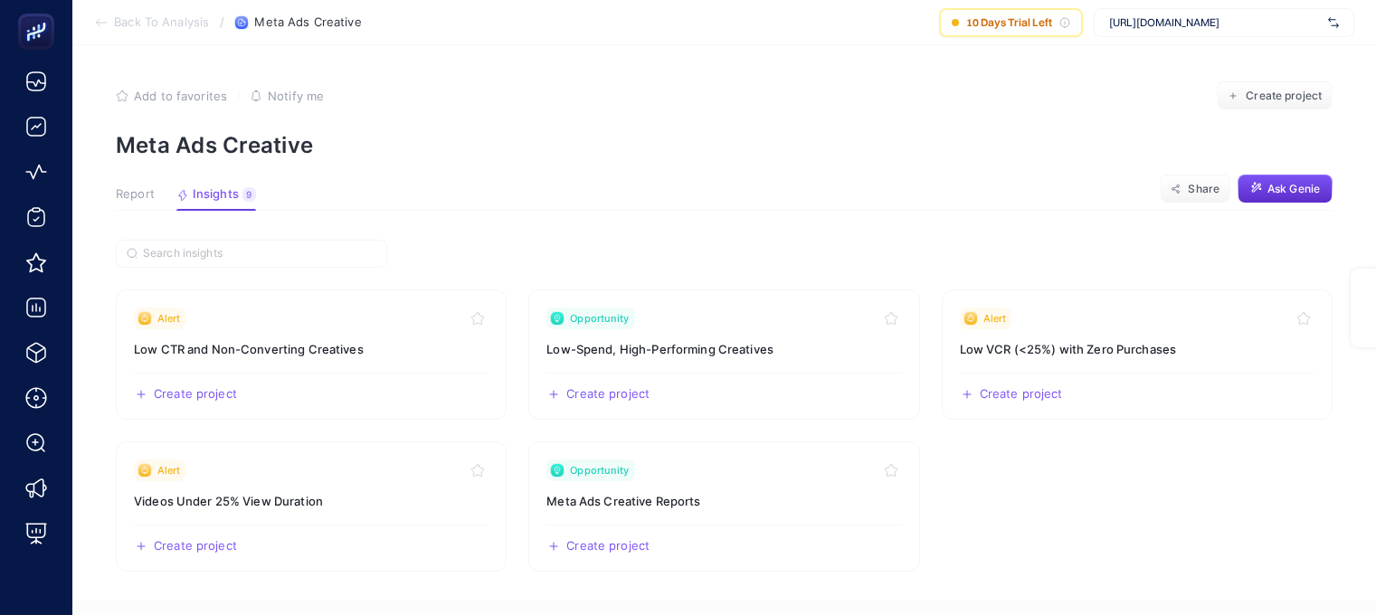 The image size is (1376, 615). Describe the element at coordinates (1275, 96) in the screenshot. I see `button: Create project` at that location.